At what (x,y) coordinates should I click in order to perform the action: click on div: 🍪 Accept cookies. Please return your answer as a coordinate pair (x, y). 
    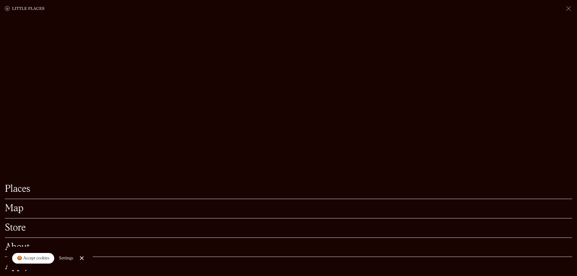
    Looking at the image, I should click on (33, 258).